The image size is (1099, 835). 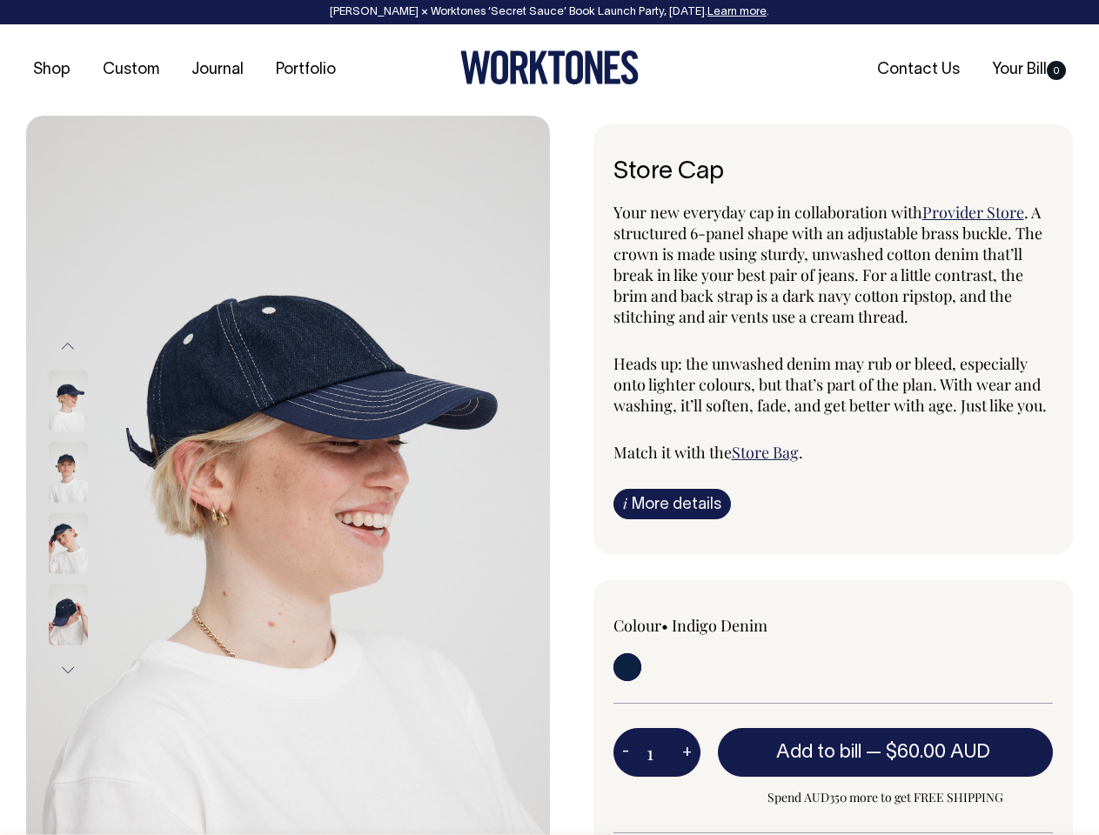 I want to click on span: $60.00 AUD, so click(x=938, y=753).